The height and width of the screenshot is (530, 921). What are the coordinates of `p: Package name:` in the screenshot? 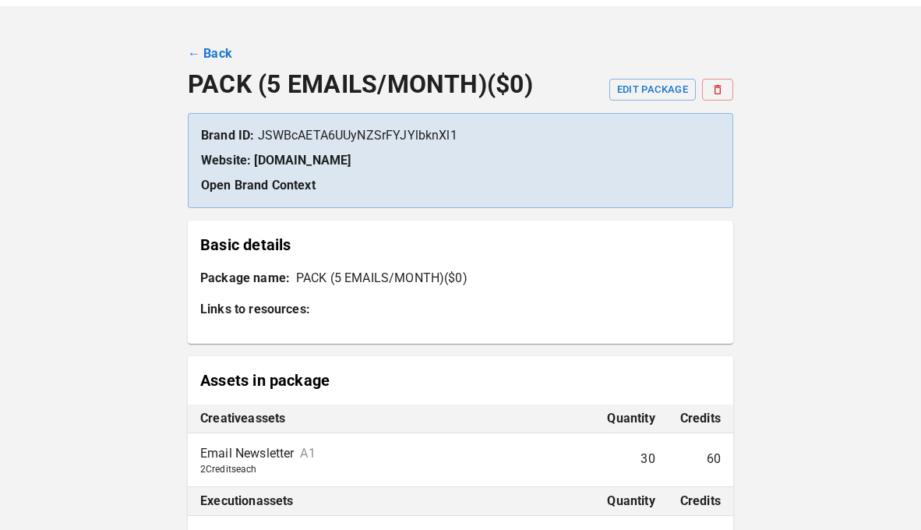 It's located at (245, 278).